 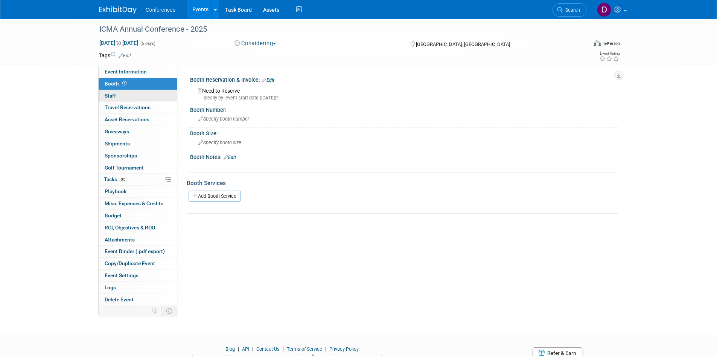 I want to click on a: ROI, Objectives & ROO, so click(x=138, y=227).